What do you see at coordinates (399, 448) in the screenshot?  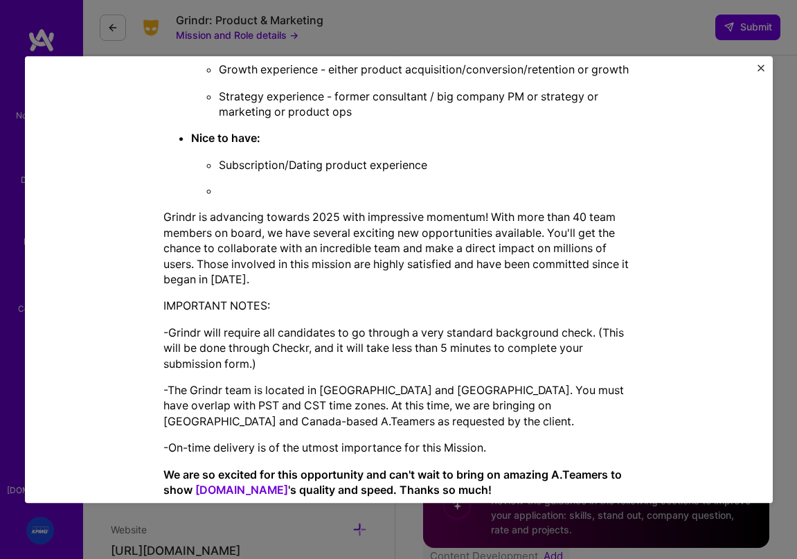 I see `p: -On-time delivery is of the utmost importance for this Mission.` at bounding box center [399, 448].